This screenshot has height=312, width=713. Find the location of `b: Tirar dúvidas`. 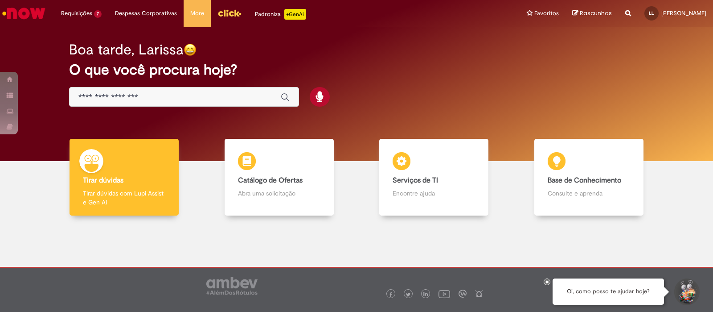

b: Tirar dúvidas is located at coordinates (103, 180).